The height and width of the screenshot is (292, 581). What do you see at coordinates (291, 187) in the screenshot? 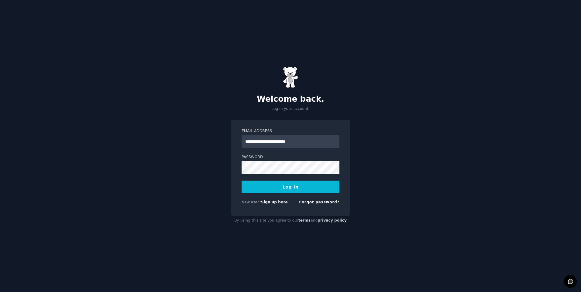
I see `button: Log In` at bounding box center [291, 187].